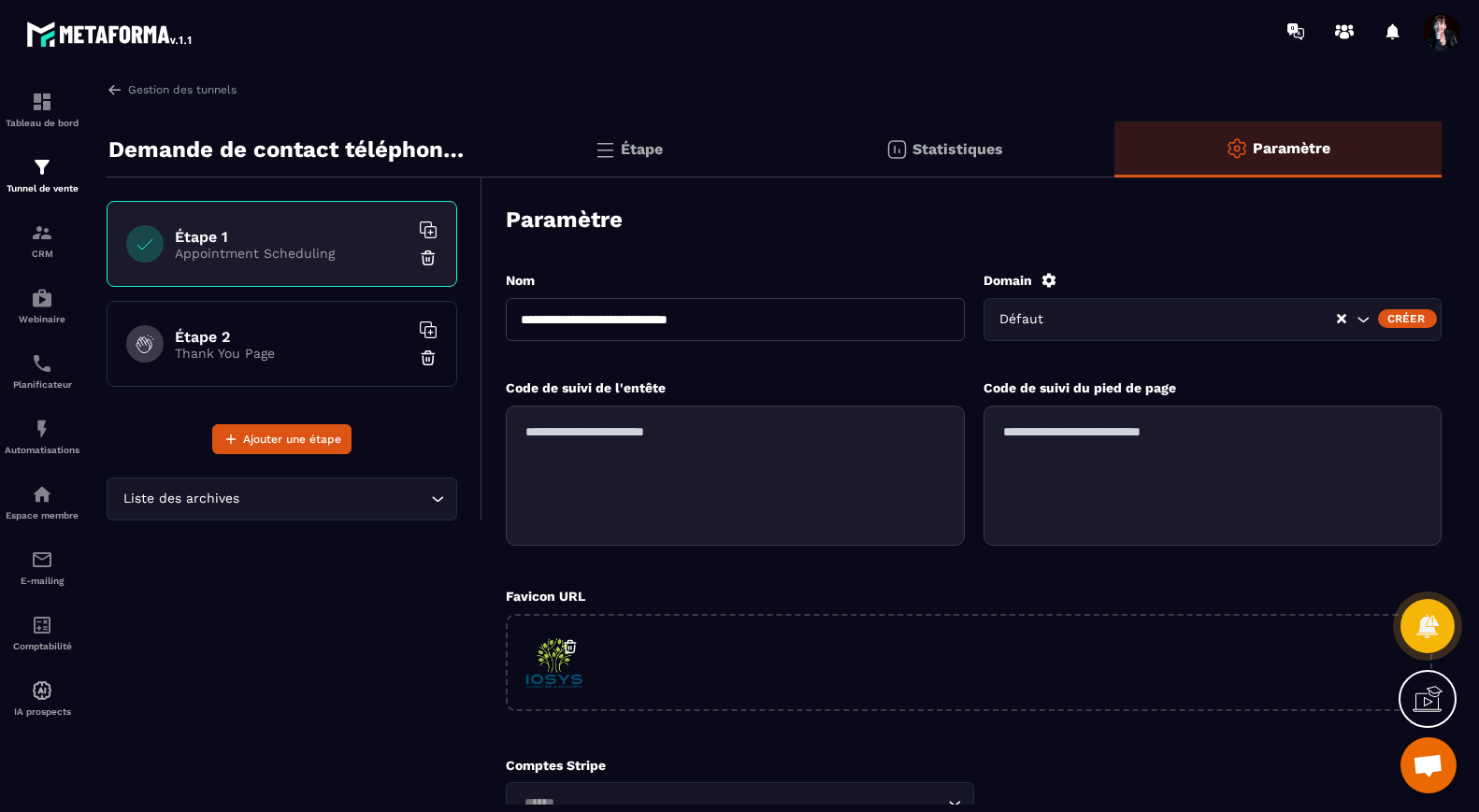 This screenshot has height=812, width=1479. I want to click on h6: Étape 1, so click(292, 237).